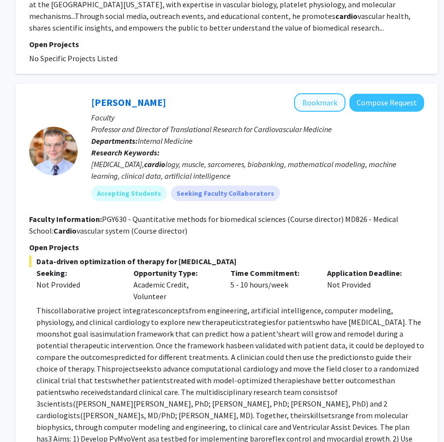 The height and width of the screenshot is (442, 444). I want to click on p: Open Projects, so click(227, 247).